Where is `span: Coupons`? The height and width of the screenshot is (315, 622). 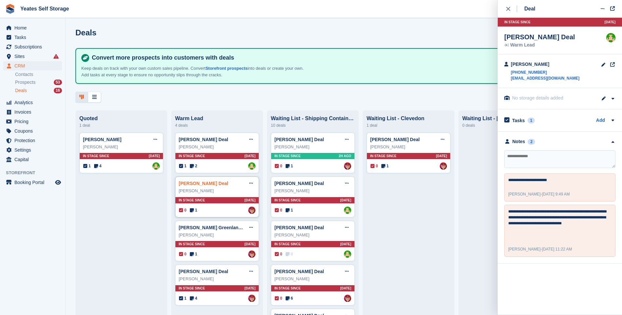 span: Coupons is located at coordinates (34, 131).